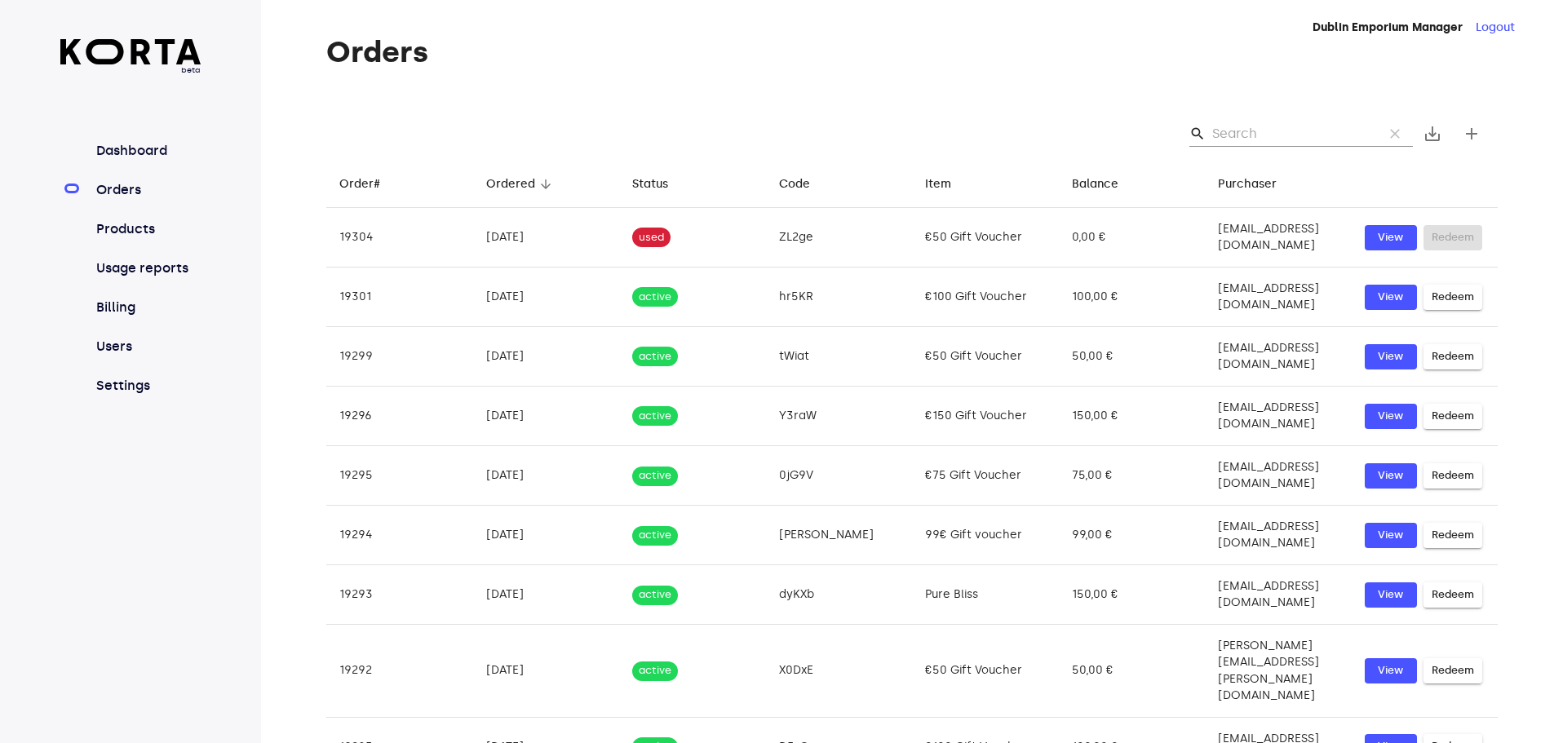 Image resolution: width=1554 pixels, height=743 pixels. I want to click on td: X0DxE, so click(840, 671).